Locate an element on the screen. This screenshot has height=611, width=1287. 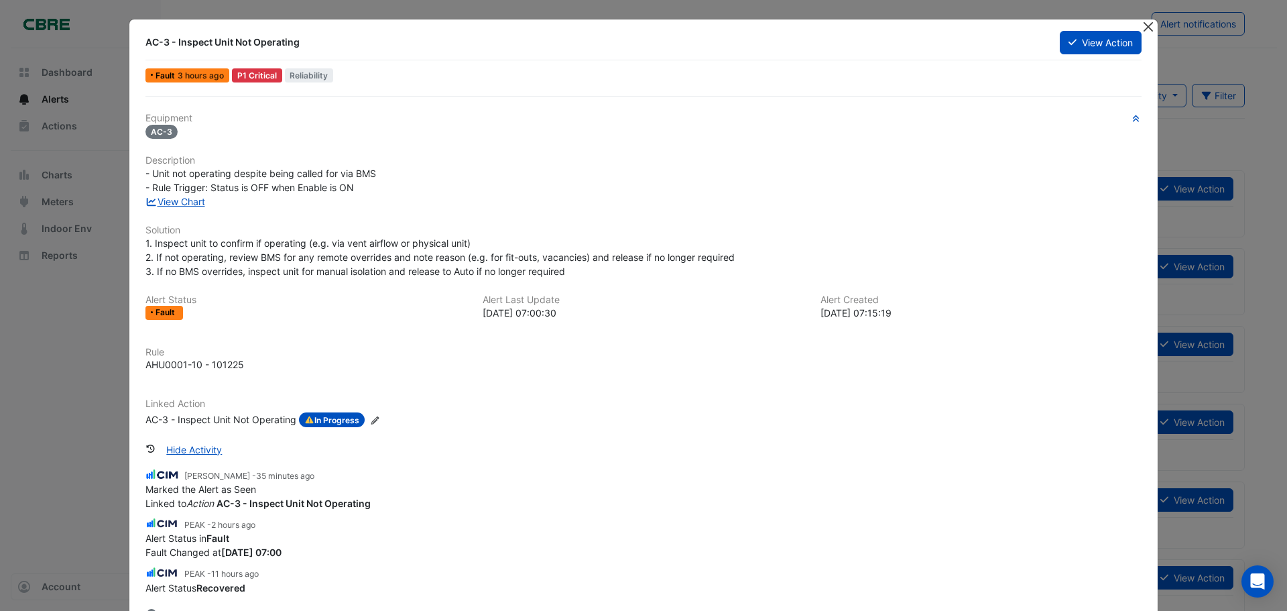
strong: Fault is located at coordinates (218, 538).